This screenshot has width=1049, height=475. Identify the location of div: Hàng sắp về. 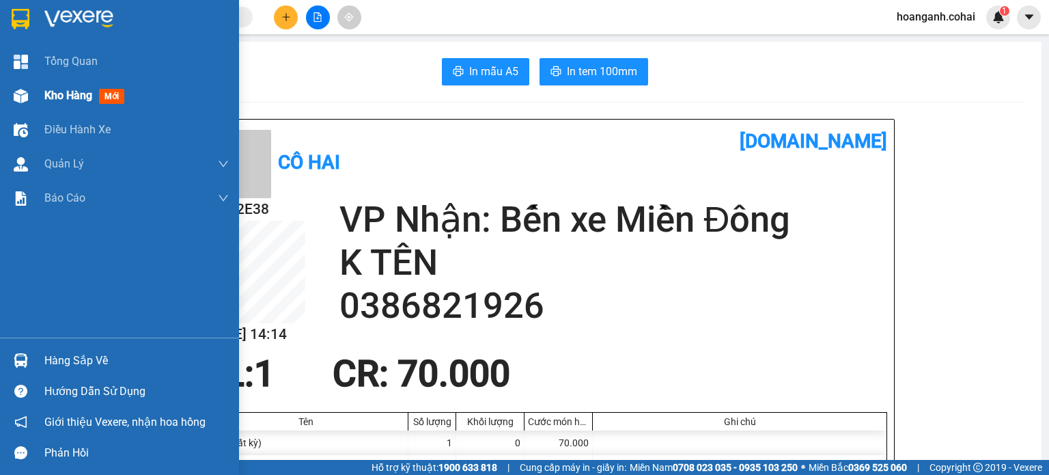
(137, 361).